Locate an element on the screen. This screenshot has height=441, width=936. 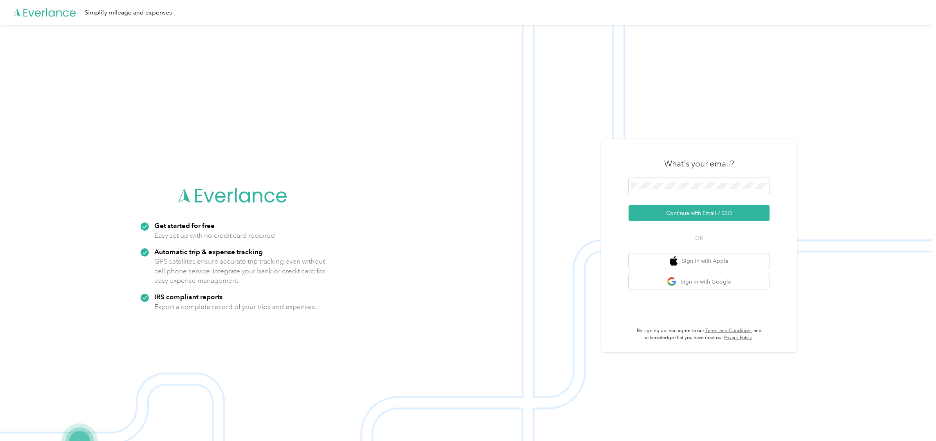
button: Continue with Email / SSO is located at coordinates (699, 213).